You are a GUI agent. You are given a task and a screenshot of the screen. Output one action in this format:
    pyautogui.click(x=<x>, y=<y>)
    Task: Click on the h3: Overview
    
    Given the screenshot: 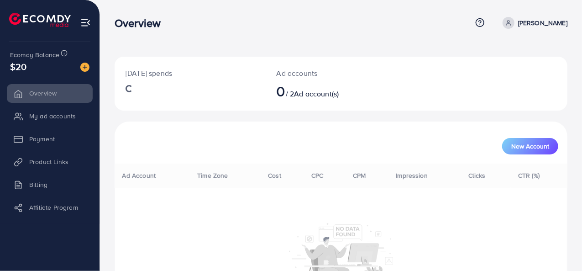 What is the action you would take?
    pyautogui.click(x=141, y=23)
    